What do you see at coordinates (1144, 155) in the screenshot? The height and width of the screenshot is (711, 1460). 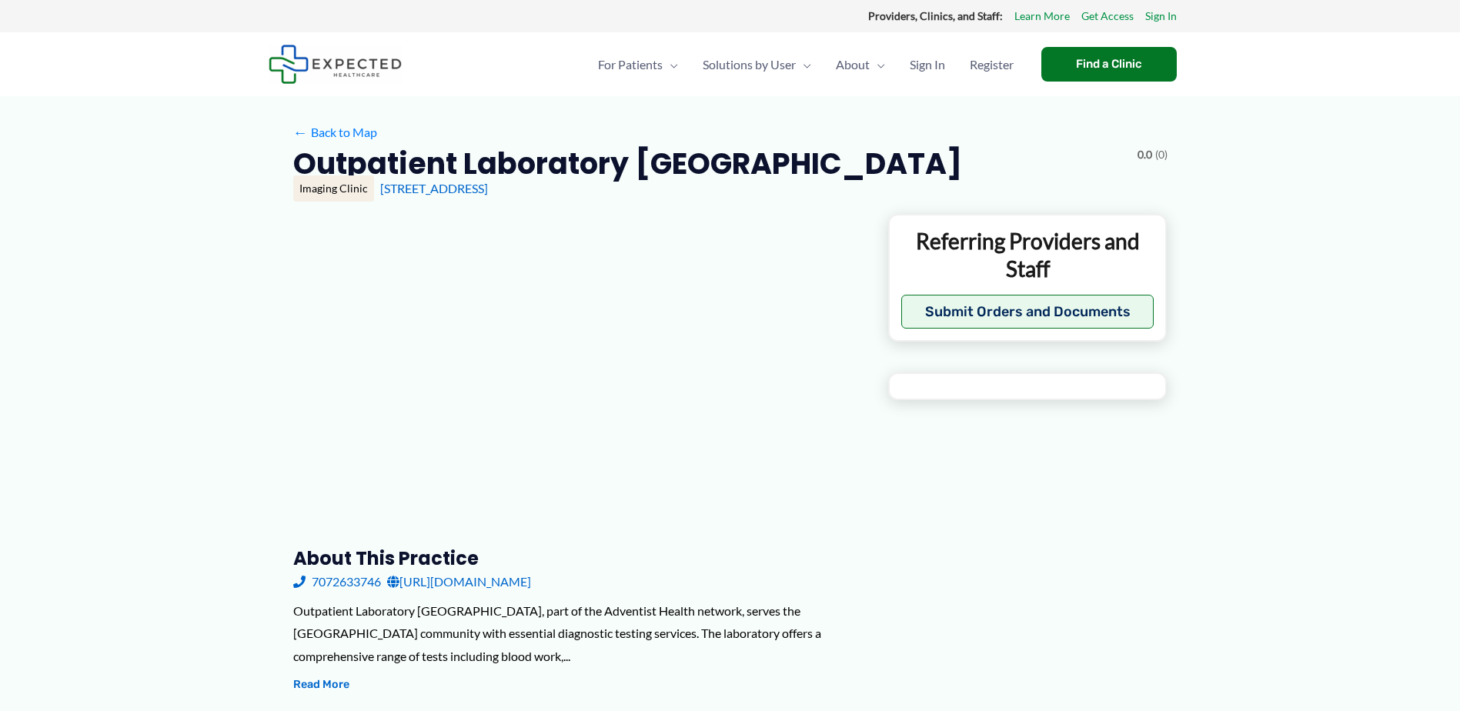 I see `span: 0.0` at bounding box center [1144, 155].